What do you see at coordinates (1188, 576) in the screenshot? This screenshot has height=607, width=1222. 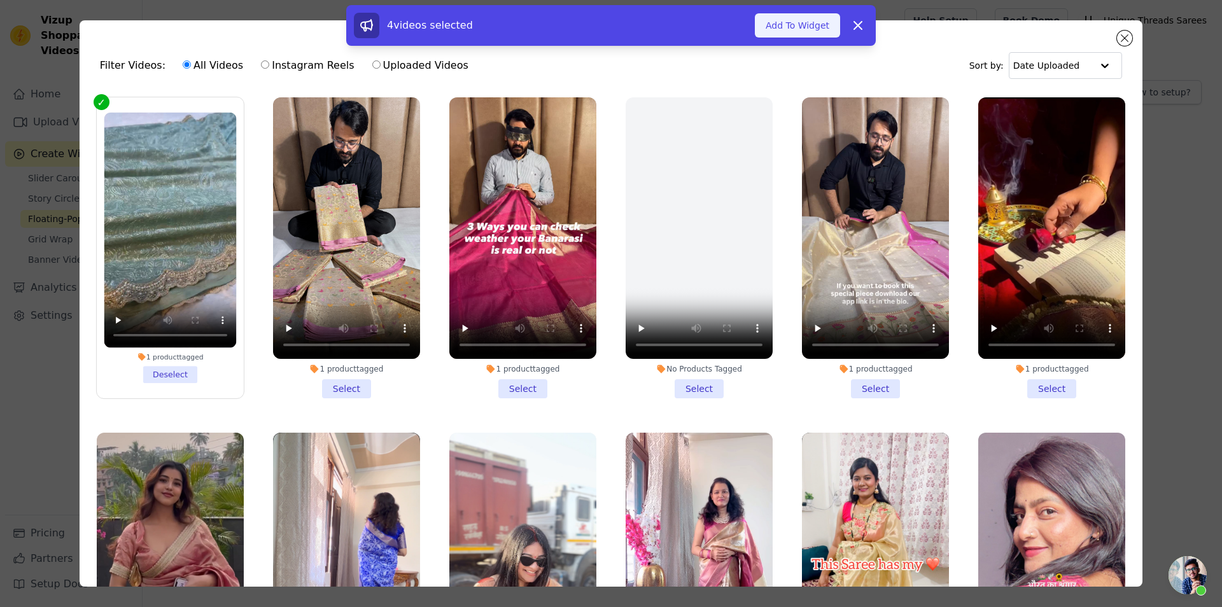 I see `a: Open chat` at bounding box center [1188, 576].